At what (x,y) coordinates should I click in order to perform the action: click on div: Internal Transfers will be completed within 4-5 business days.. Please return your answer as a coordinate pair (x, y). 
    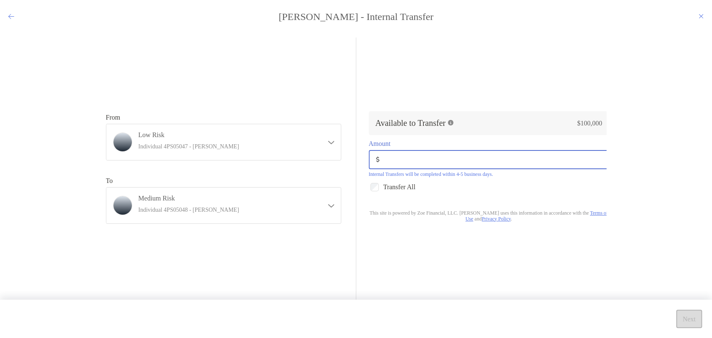
    Looking at the image, I should click on (489, 174).